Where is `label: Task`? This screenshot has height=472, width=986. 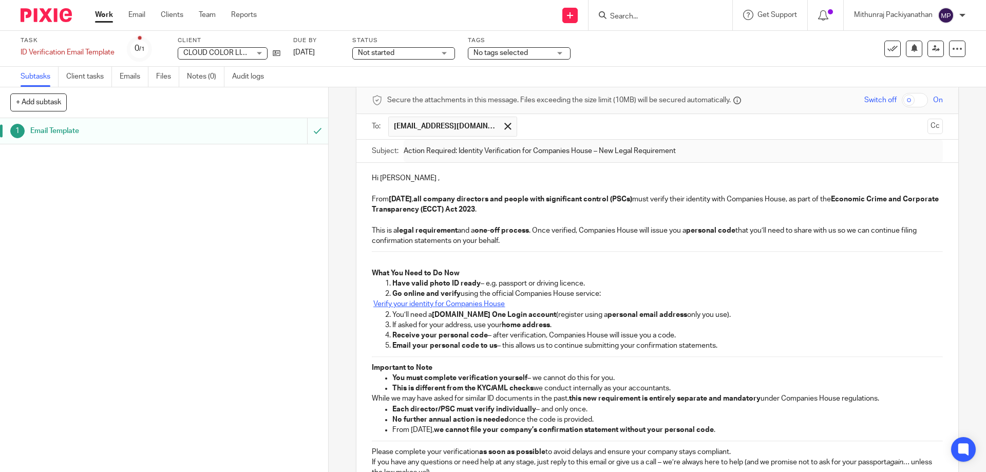 label: Task is located at coordinates (67, 41).